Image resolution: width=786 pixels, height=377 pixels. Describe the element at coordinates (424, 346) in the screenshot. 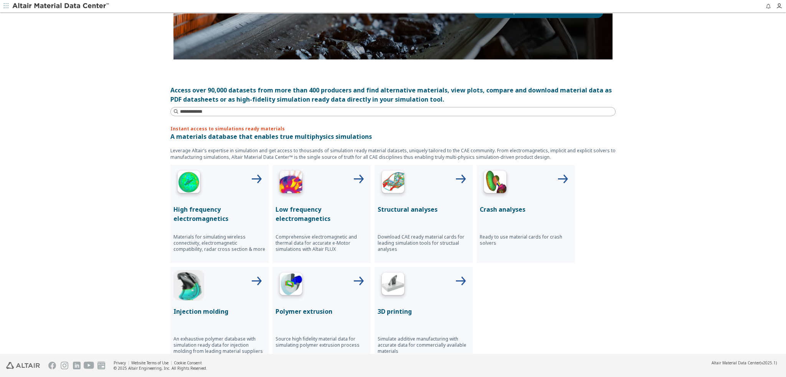

I see `p: Simulate additive manufacturing with accurate data for commercially available materials` at that location.